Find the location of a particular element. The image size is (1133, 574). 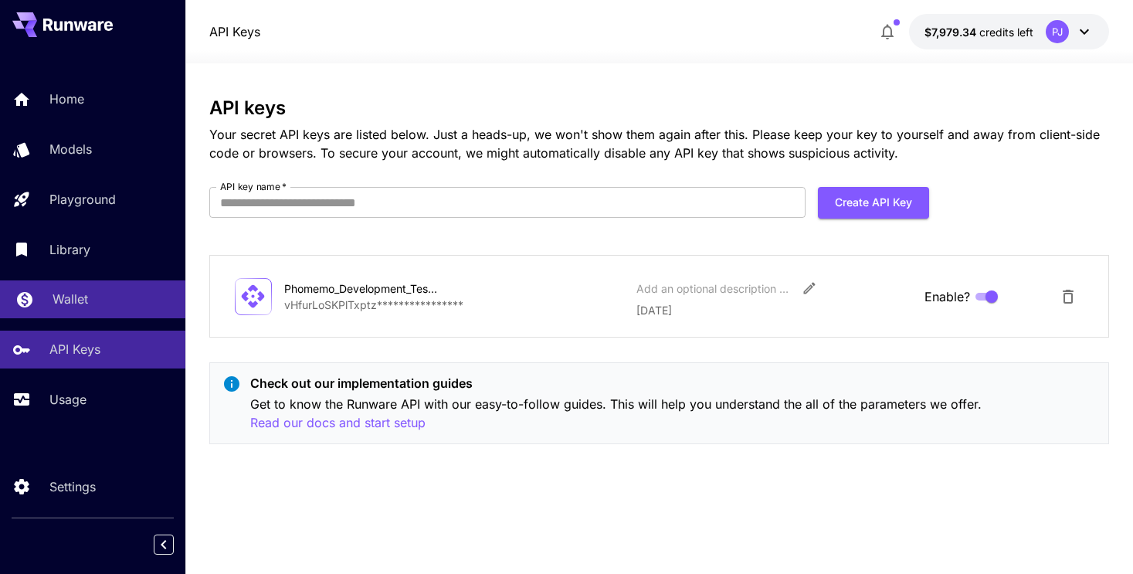

p: Your secret API keys are listed below. Just a heads-up, we won't show them again after this. Plea... is located at coordinates (660, 144).